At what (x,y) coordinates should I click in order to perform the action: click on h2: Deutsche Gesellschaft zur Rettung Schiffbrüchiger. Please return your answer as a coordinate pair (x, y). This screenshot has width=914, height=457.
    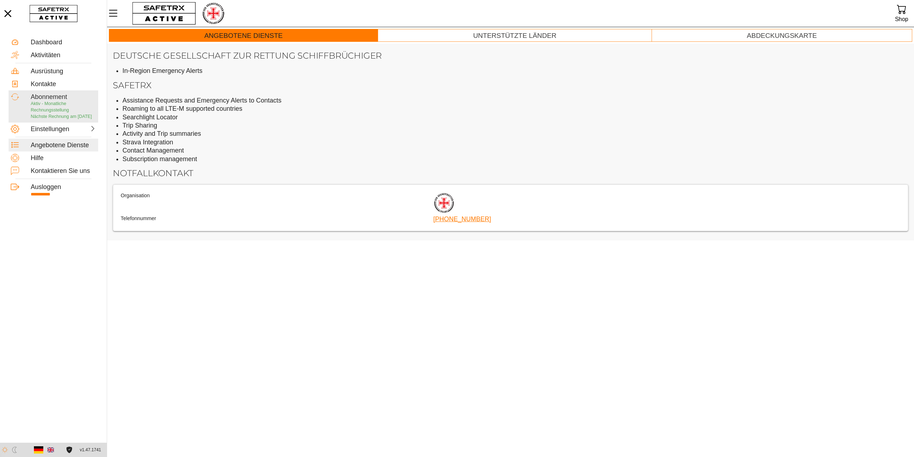
    Looking at the image, I should click on (511, 55).